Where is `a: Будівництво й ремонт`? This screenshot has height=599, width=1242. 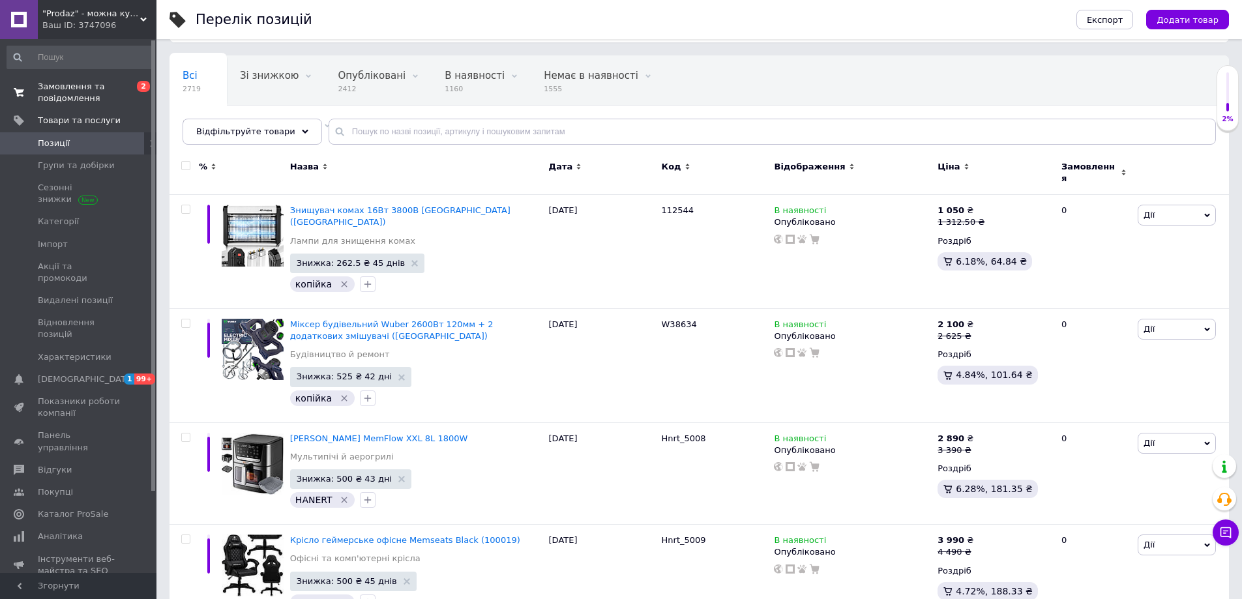 a: Будівництво й ремонт is located at coordinates (340, 355).